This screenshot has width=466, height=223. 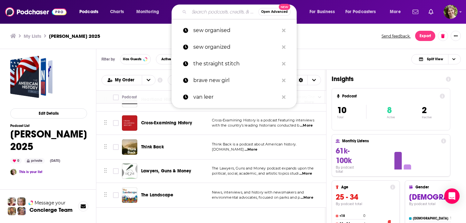 What do you see at coordinates (236, 97) in the screenshot?
I see `p: van leer` at bounding box center [236, 97].